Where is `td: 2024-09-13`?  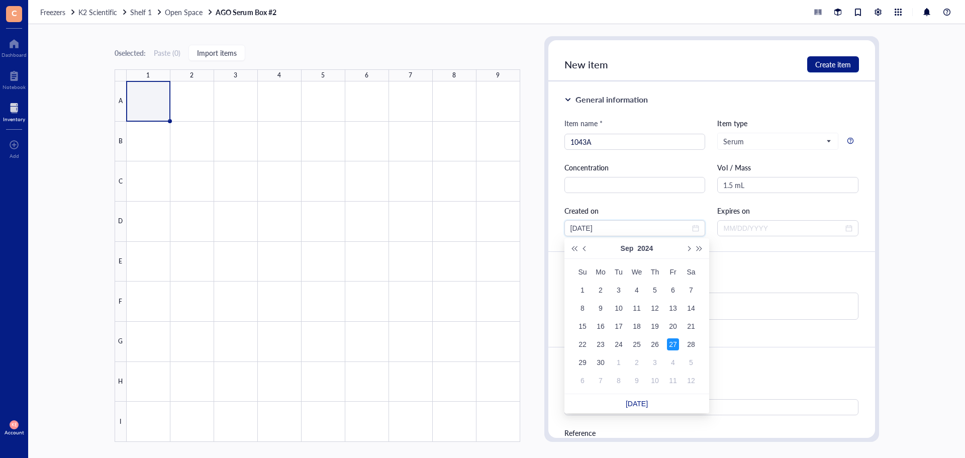 td: 2024-09-13 is located at coordinates (673, 308).